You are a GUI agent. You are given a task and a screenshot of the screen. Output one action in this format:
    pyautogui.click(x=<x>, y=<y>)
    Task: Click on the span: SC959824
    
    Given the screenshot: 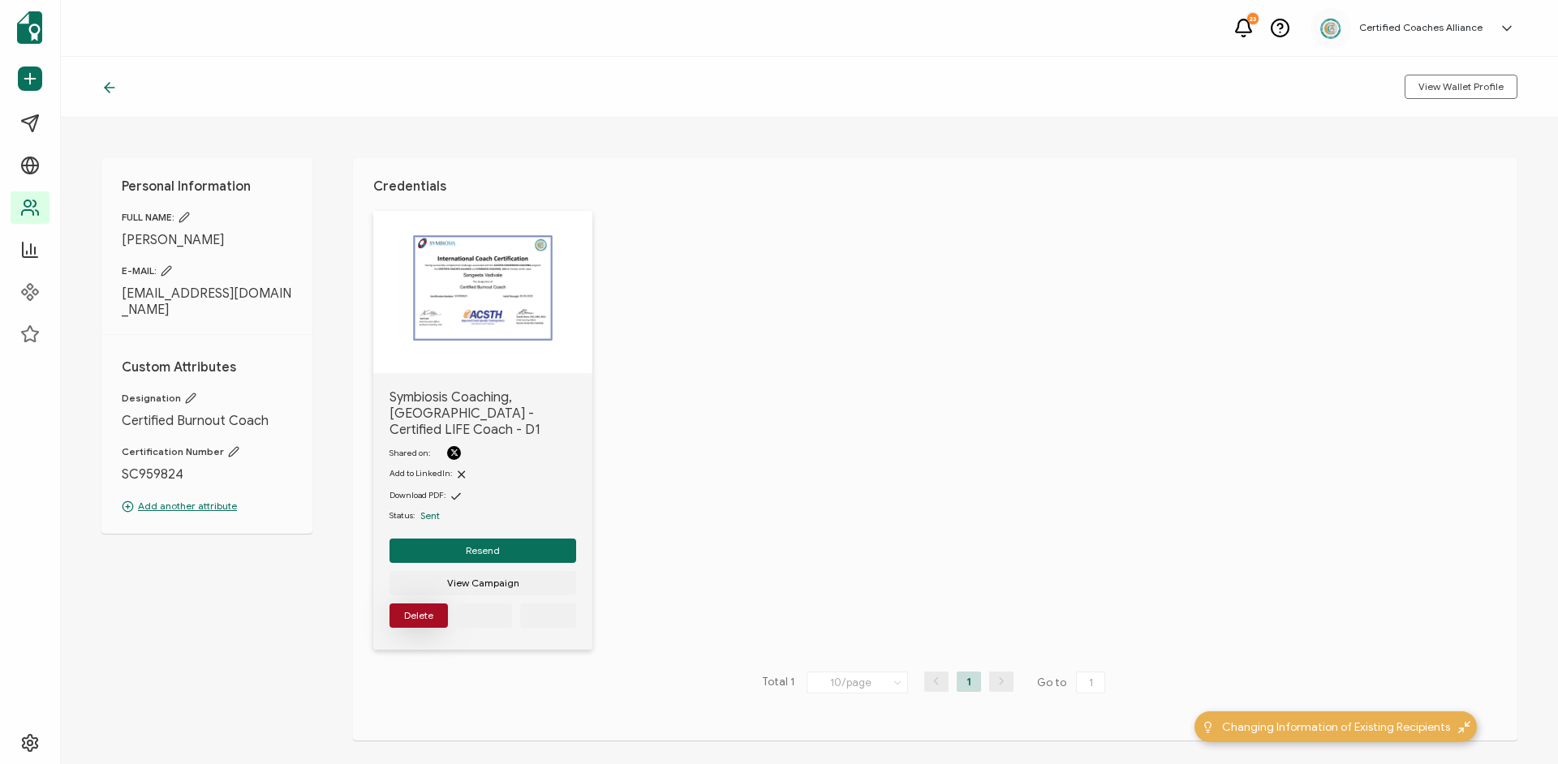 What is the action you would take?
    pyautogui.click(x=207, y=475)
    